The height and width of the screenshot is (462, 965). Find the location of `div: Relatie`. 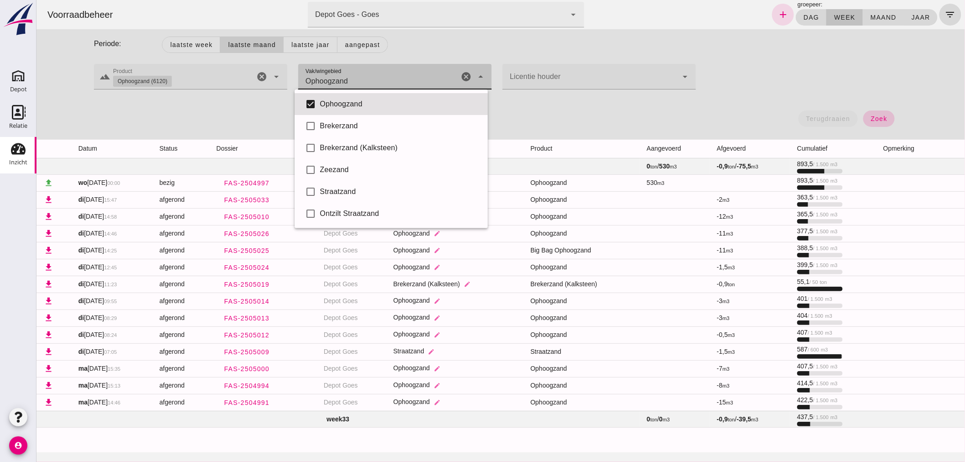

div: Relatie is located at coordinates (18, 125).